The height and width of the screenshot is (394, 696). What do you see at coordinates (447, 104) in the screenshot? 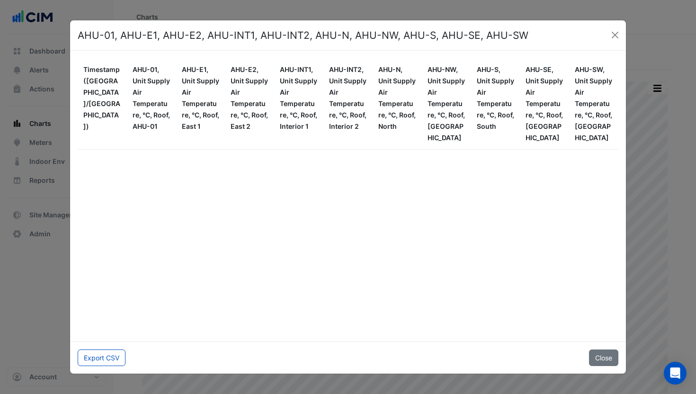
I see `datatable-header-cell: AHU-NW, Unit Supply Air Temperature, °C, Roof, North West` at bounding box center [447, 104].